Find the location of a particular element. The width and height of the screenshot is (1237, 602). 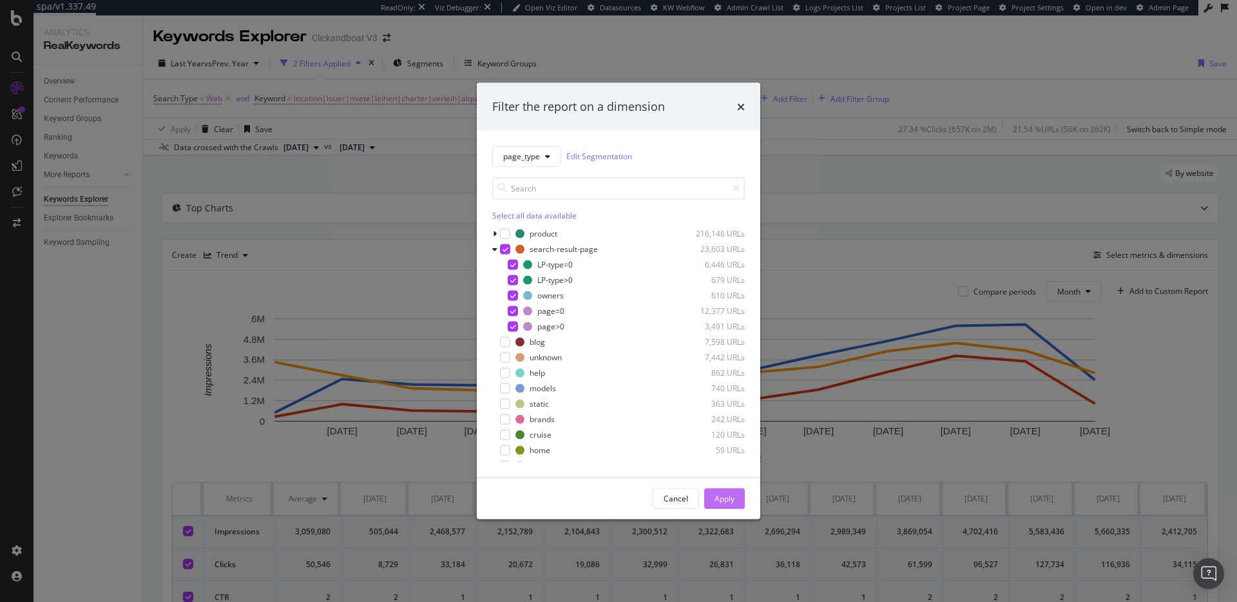

div: 740 URLs is located at coordinates (713, 388).